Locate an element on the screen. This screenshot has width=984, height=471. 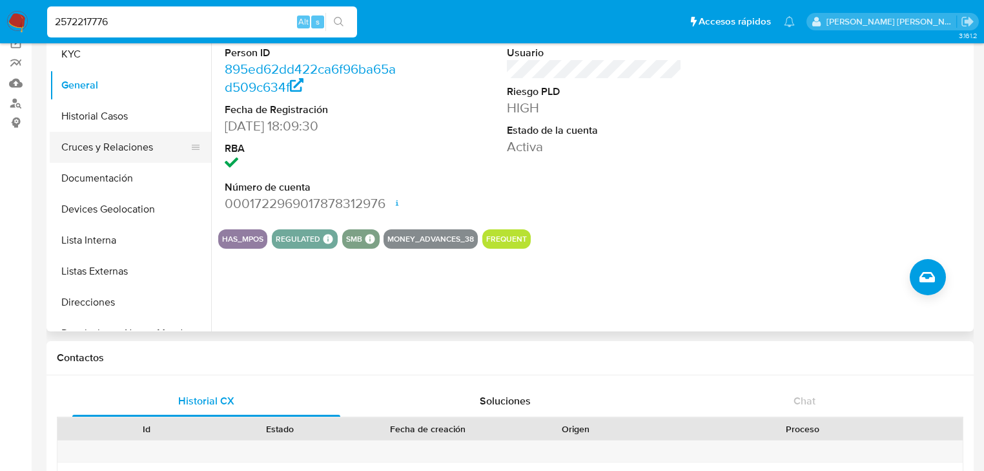
button: search-icon is located at coordinates (338, 22).